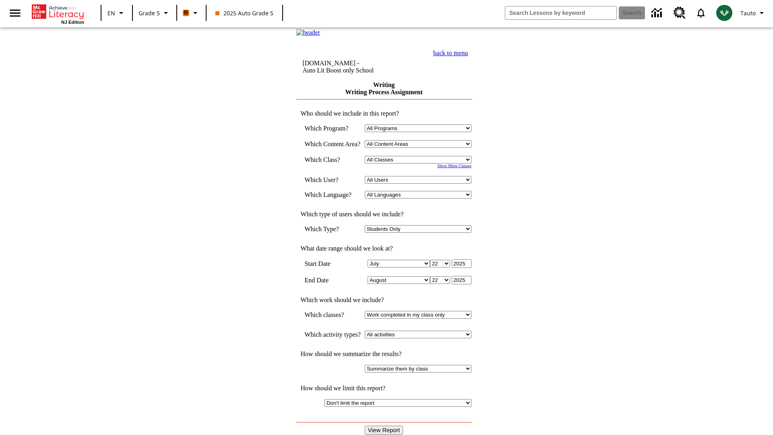 The width and height of the screenshot is (773, 435). What do you see at coordinates (191, 13) in the screenshot?
I see `button: Boost Class color is orange. Change class color` at bounding box center [191, 13].